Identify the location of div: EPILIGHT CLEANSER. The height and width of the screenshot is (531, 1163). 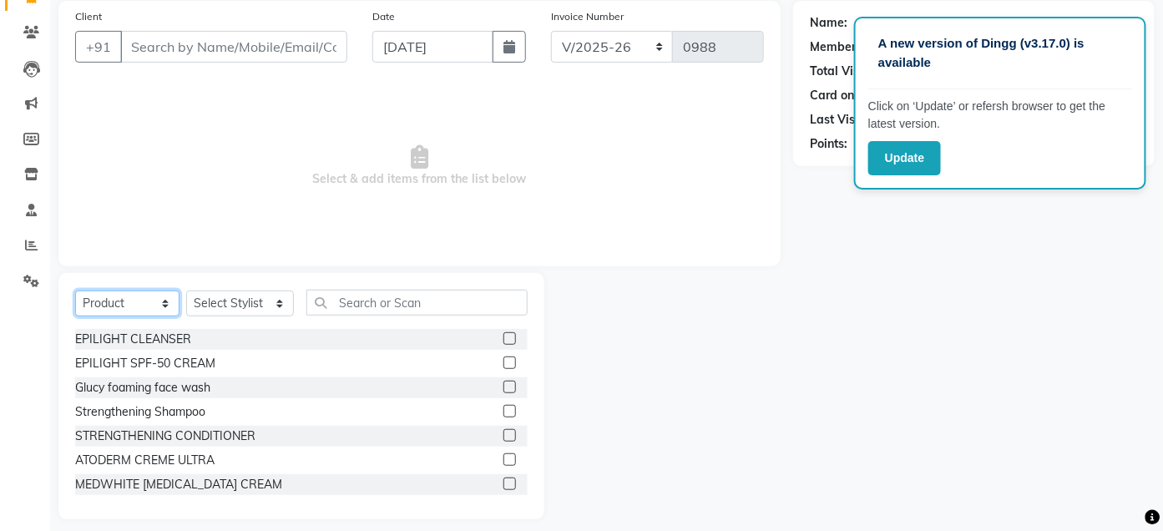
(133, 339).